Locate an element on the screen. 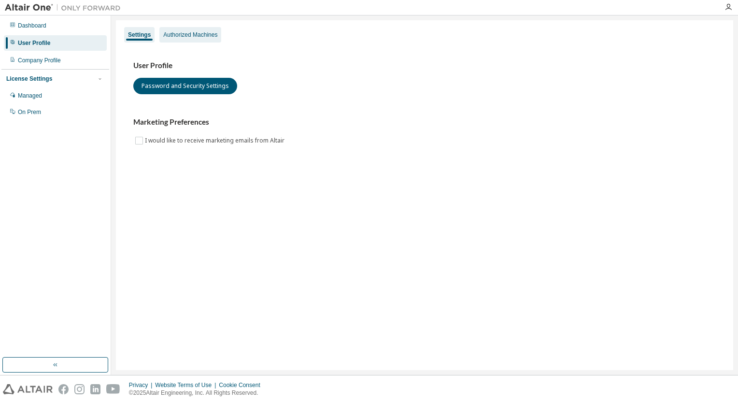  div: Website Terms of Use is located at coordinates (187, 385).